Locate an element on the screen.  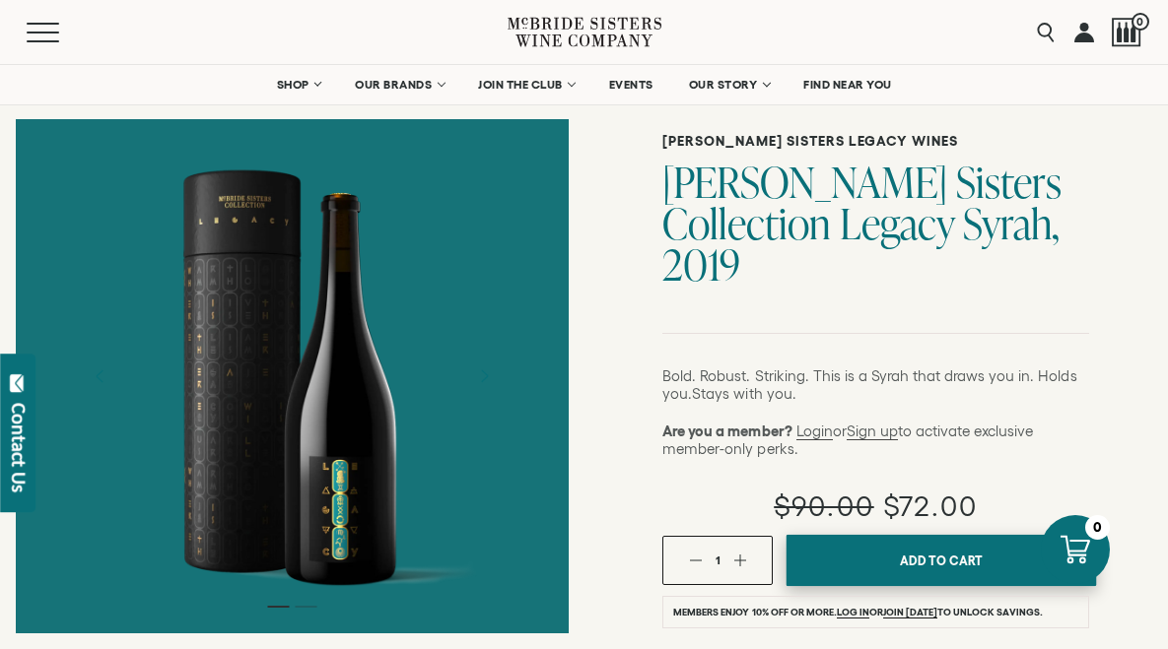
a: Login is located at coordinates (814, 432).